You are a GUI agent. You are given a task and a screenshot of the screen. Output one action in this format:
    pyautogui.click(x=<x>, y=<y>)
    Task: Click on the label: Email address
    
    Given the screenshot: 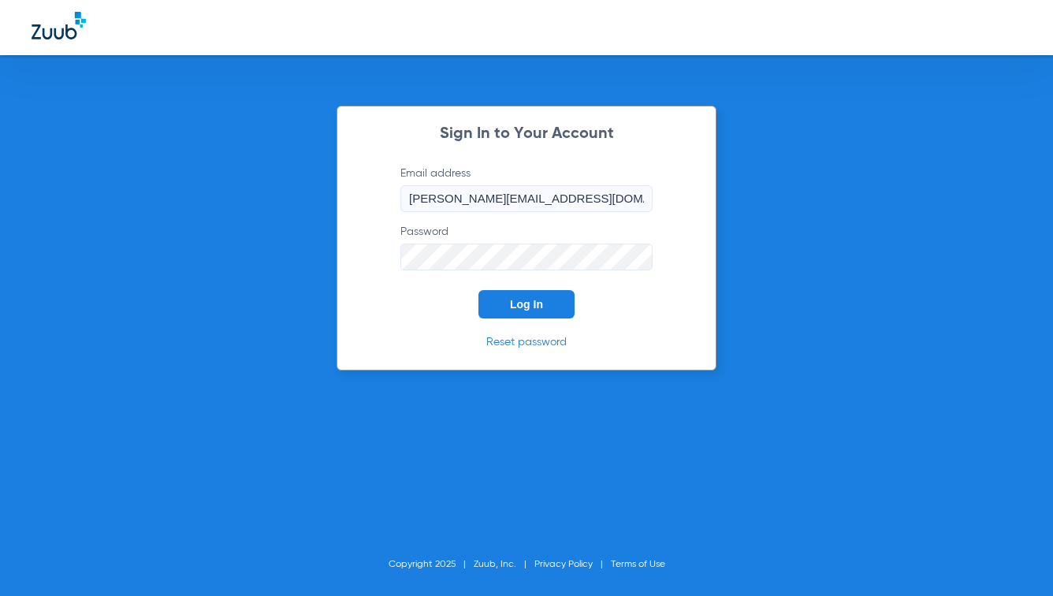 What is the action you would take?
    pyautogui.click(x=526, y=188)
    